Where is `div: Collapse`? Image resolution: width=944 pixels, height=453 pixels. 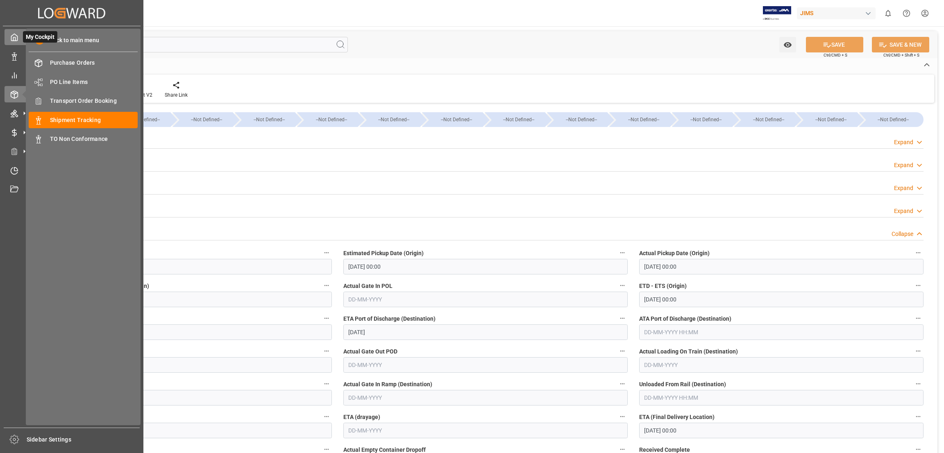
div: Collapse is located at coordinates (902, 234).